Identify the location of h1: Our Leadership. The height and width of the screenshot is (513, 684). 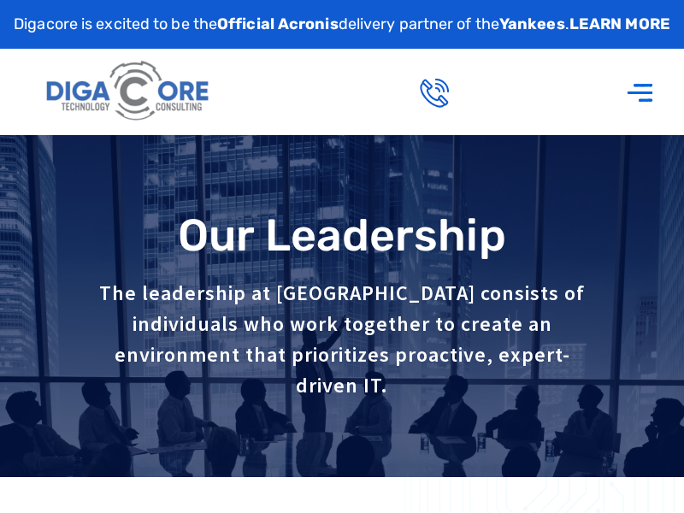
(342, 235).